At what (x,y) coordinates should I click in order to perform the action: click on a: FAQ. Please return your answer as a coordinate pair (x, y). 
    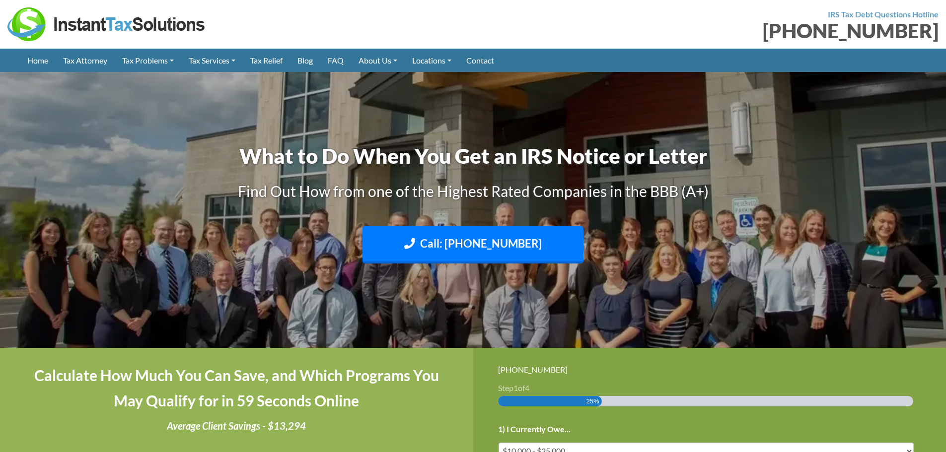
    Looking at the image, I should click on (336, 60).